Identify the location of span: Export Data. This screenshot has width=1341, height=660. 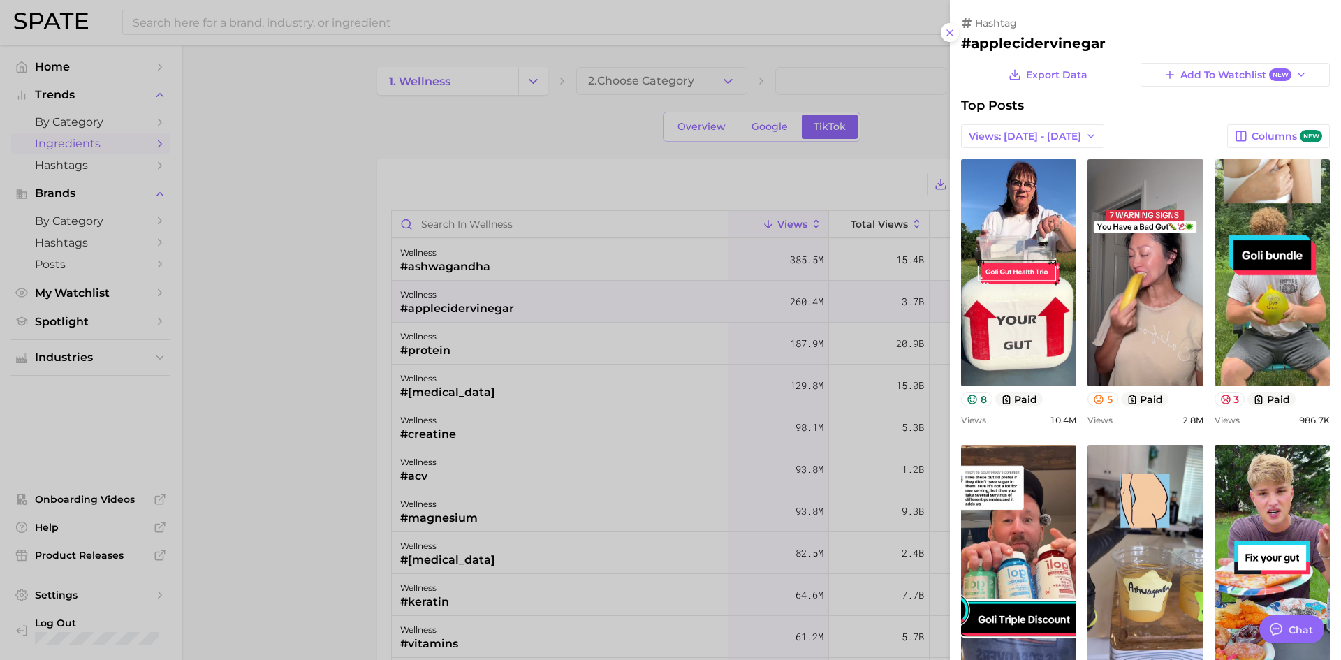
(1057, 75).